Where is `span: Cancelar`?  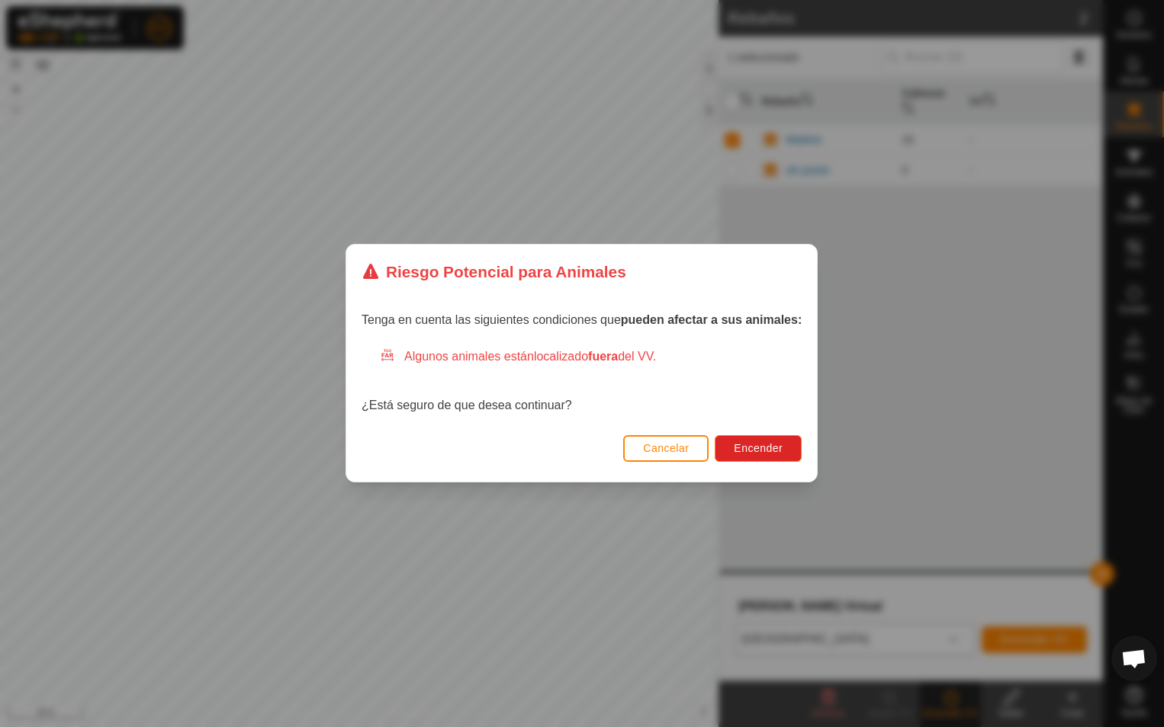 span: Cancelar is located at coordinates (666, 449).